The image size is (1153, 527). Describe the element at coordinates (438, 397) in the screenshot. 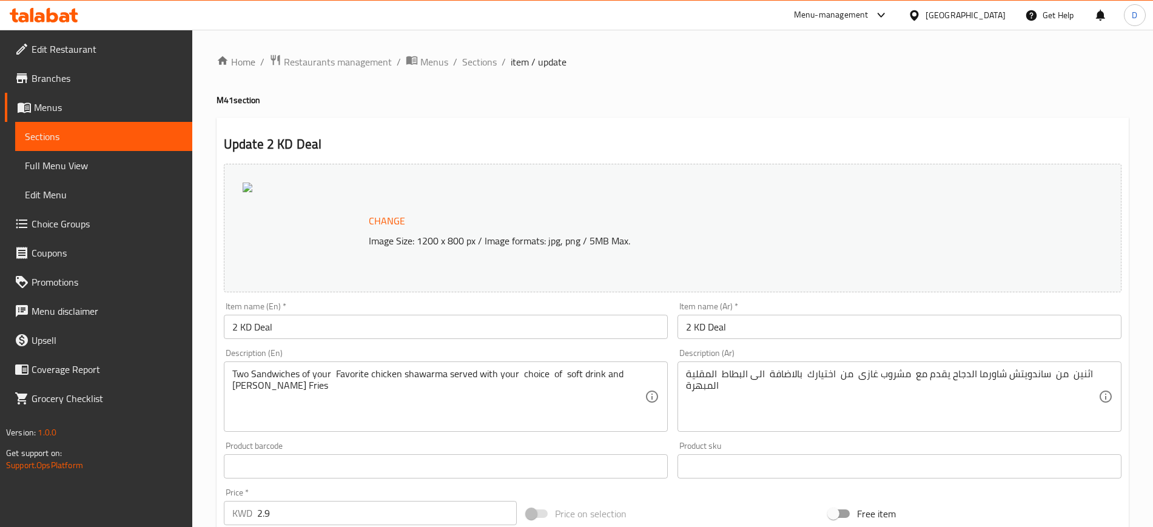

I see `textarea: Two Sandwiches of your Favorite chicken shawarma served with your choice of soft drink and [PERSO...` at that location.